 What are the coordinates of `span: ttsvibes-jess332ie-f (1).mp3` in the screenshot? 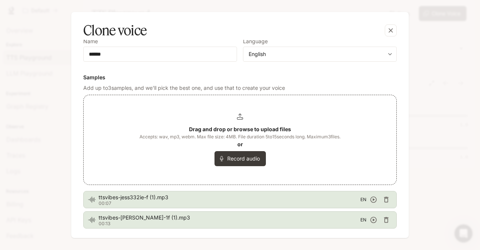 It's located at (230, 197).